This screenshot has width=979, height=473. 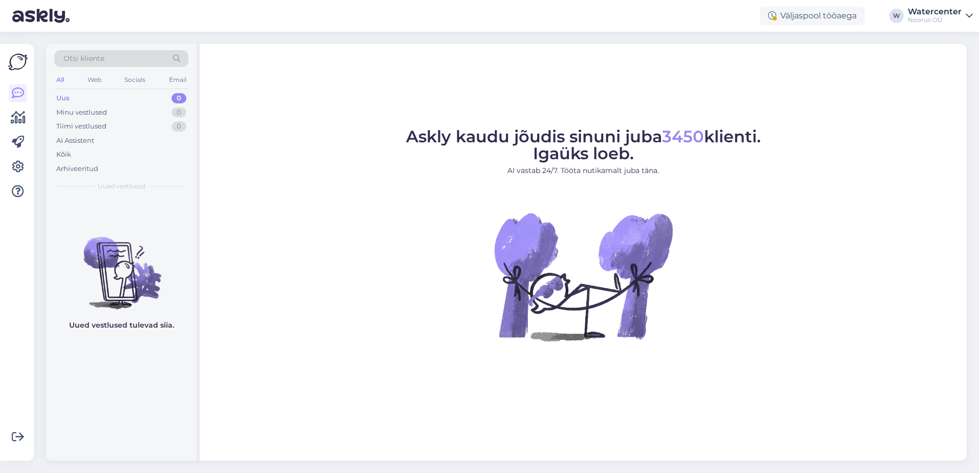 What do you see at coordinates (583, 276) in the screenshot?
I see `img: No Chat active` at bounding box center [583, 276].